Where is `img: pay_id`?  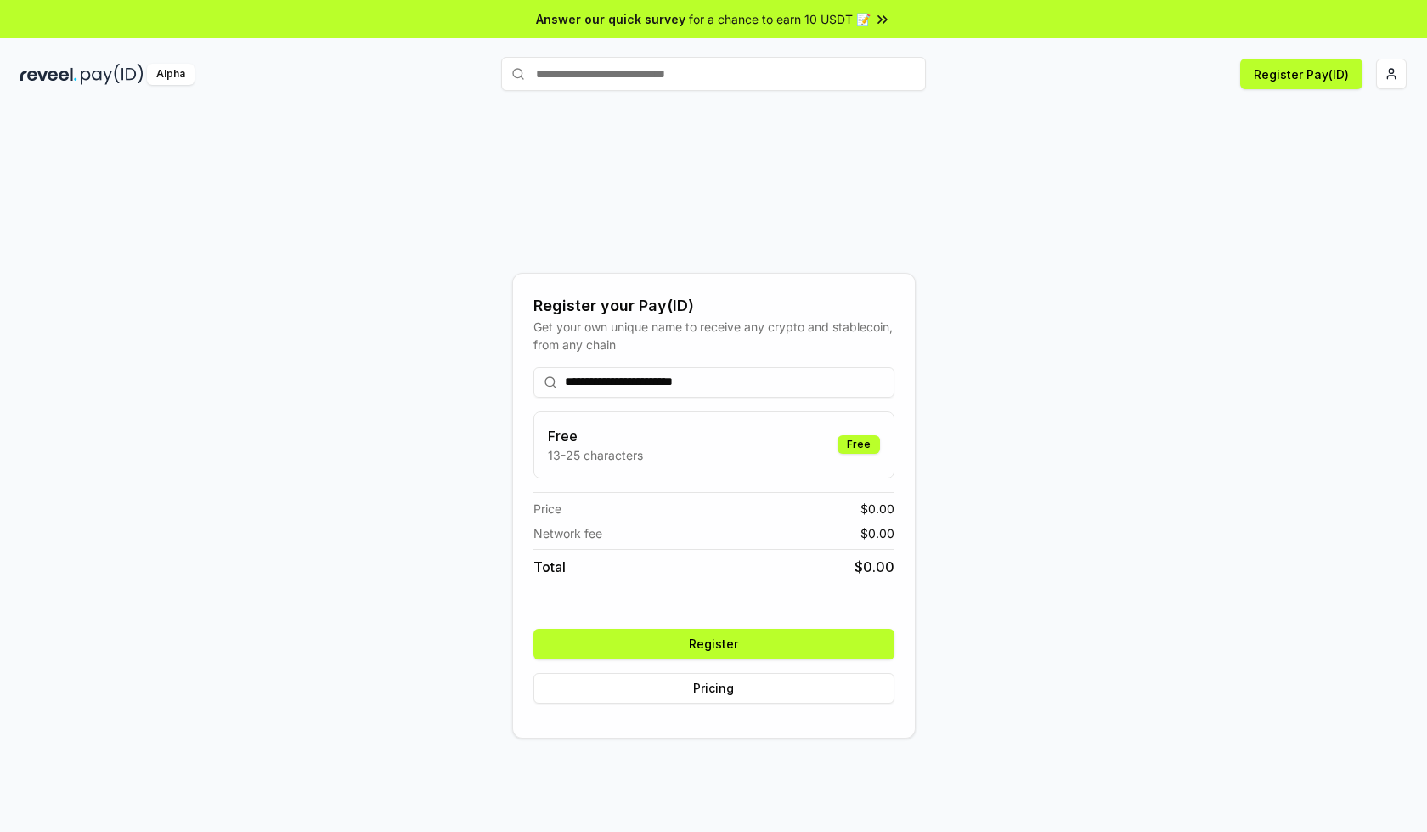 img: pay_id is located at coordinates (112, 74).